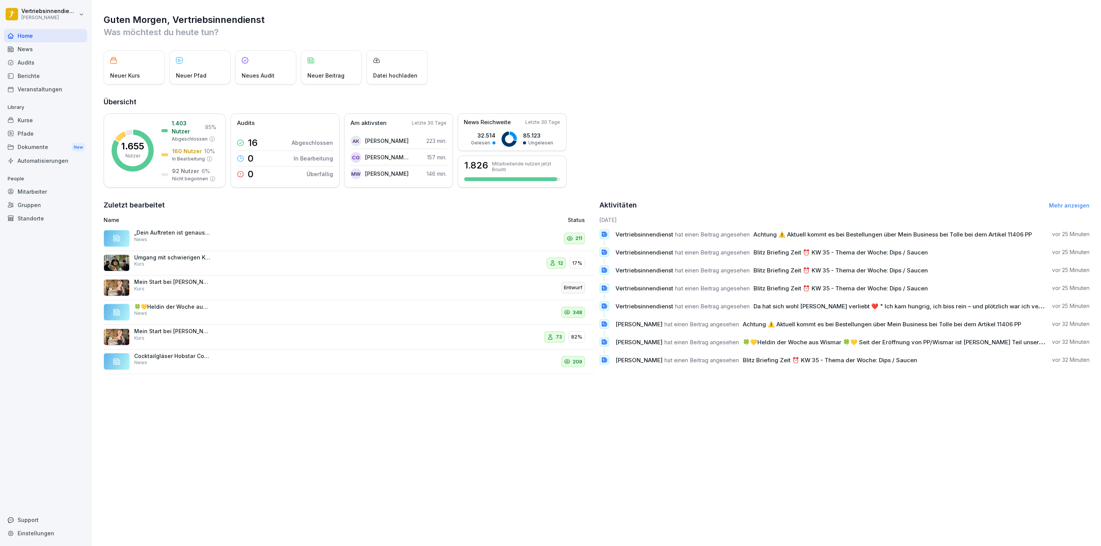 The height and width of the screenshot is (546, 1101). Describe the element at coordinates (356, 174) in the screenshot. I see `div: MW` at that location.